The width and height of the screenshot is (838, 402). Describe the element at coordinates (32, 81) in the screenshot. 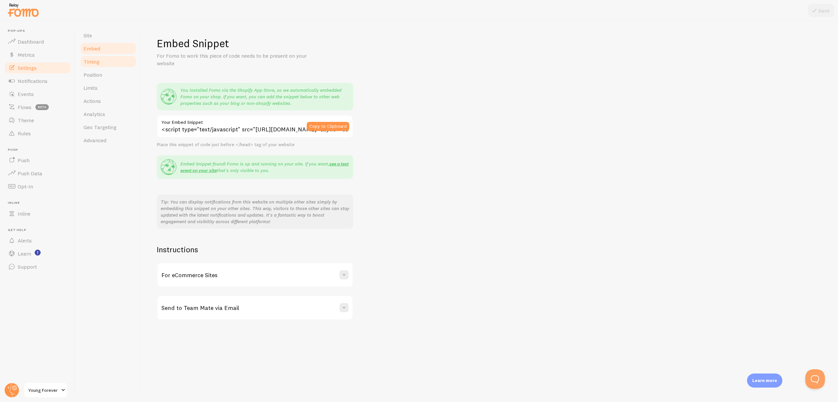

I see `span: Notifications` at that location.